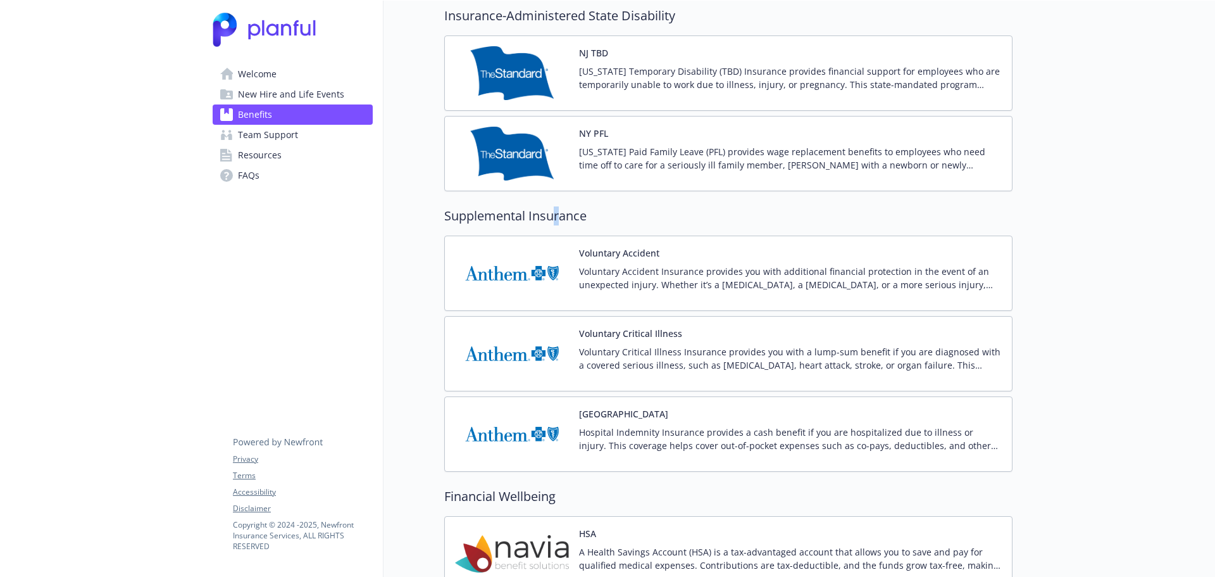 The height and width of the screenshot is (577, 1215). Describe the element at coordinates (303, 535) in the screenshot. I see `p: Copyright © 2024 - 2025 , Newfront Insurance Services, ALL RIGHTS RESERVED` at that location.